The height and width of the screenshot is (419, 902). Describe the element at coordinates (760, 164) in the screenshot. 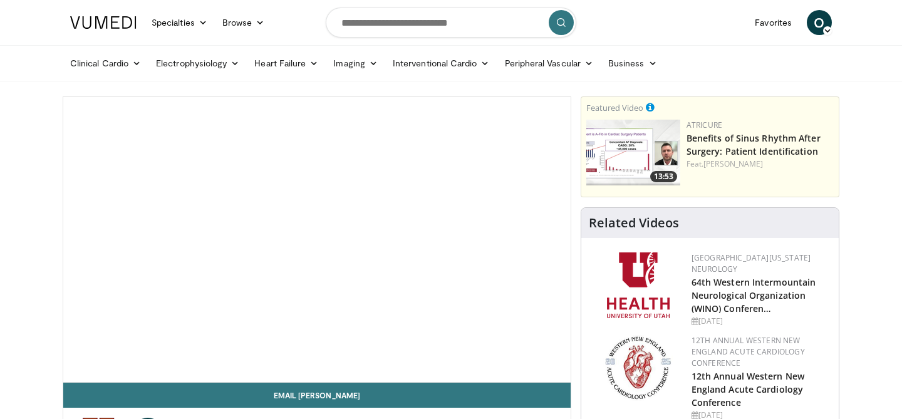

I see `div: Feat.` at that location.